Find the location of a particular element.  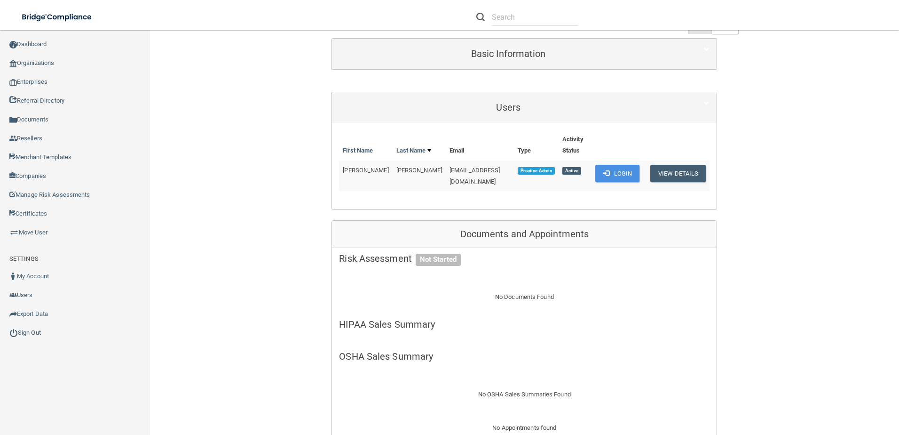

img: icon-export.b9366987.png is located at coordinates (13, 314).